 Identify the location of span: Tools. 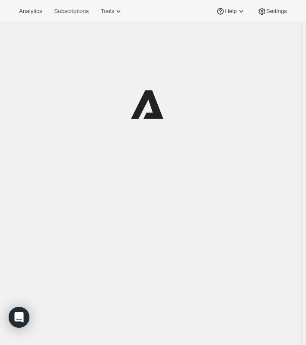
(107, 11).